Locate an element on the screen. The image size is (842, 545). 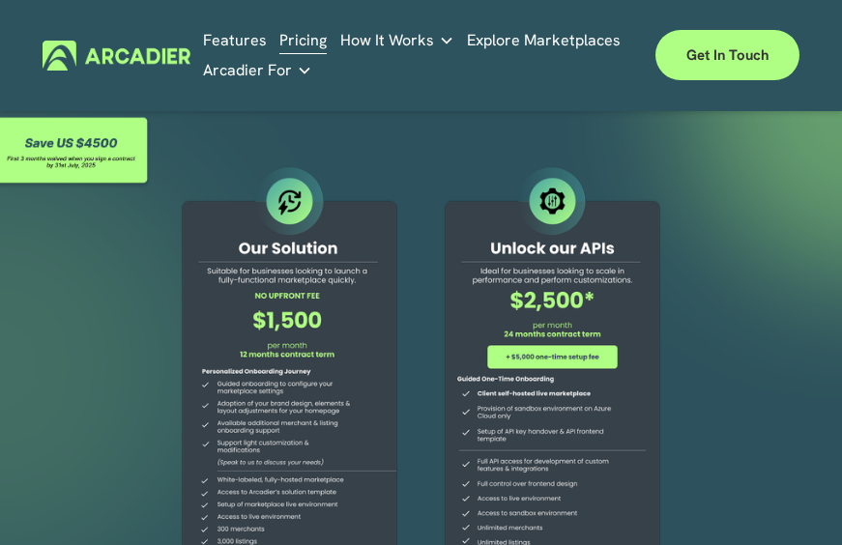
a: Explore Marketplaces is located at coordinates (543, 40).